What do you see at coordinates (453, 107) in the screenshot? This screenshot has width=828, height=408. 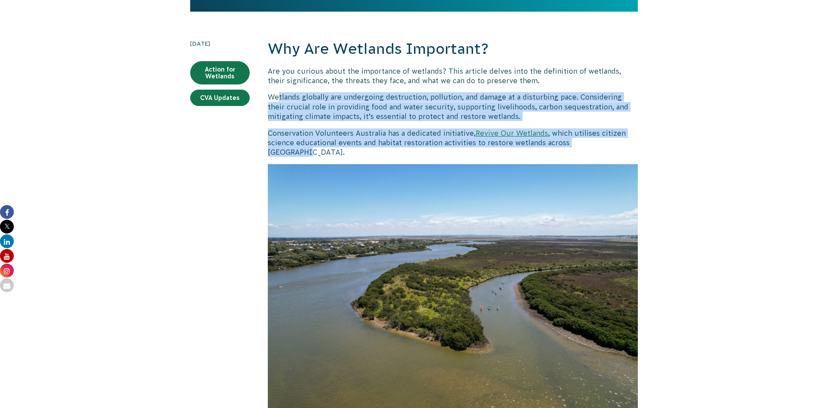 I see `p: Wetlands globally are undergoing destruction, pollution, and damage at a disturbing pace. Conside...` at bounding box center [453, 107].